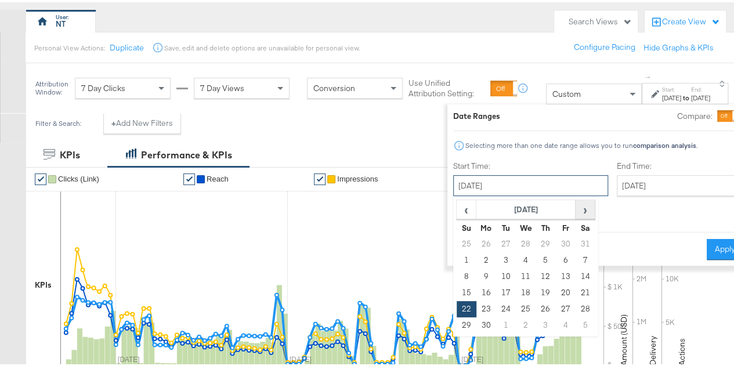 The height and width of the screenshot is (366, 734). I want to click on th: Fr, so click(565, 226).